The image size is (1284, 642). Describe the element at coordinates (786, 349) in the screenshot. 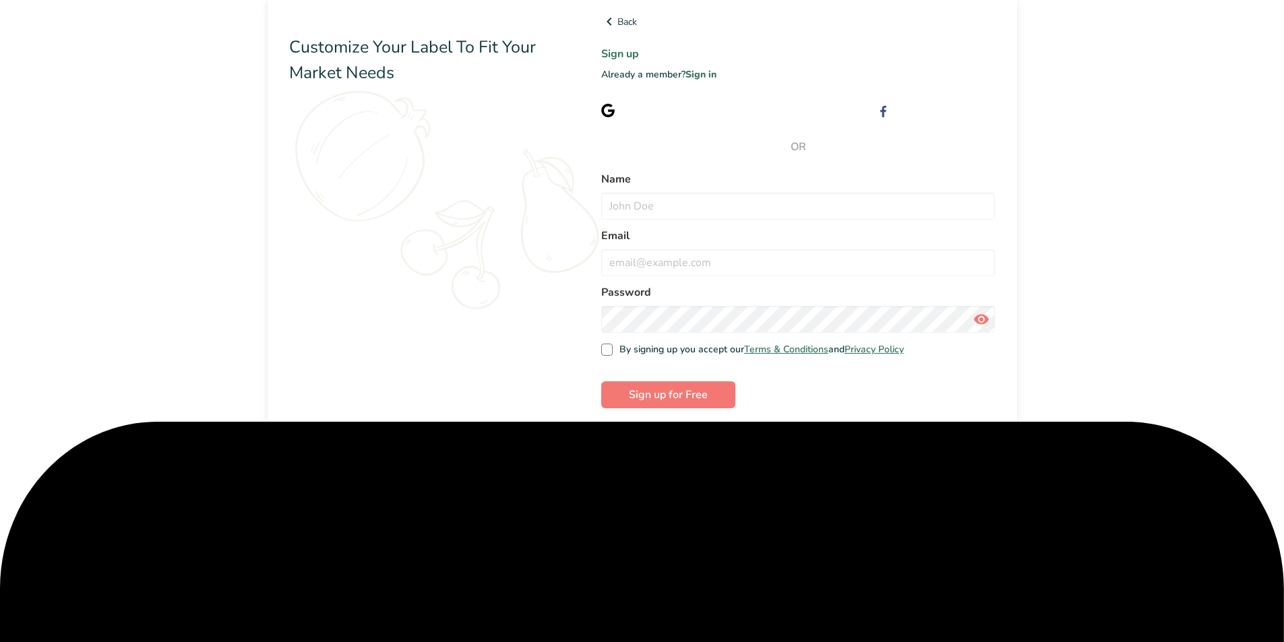

I see `a: Terms & Conditions` at that location.